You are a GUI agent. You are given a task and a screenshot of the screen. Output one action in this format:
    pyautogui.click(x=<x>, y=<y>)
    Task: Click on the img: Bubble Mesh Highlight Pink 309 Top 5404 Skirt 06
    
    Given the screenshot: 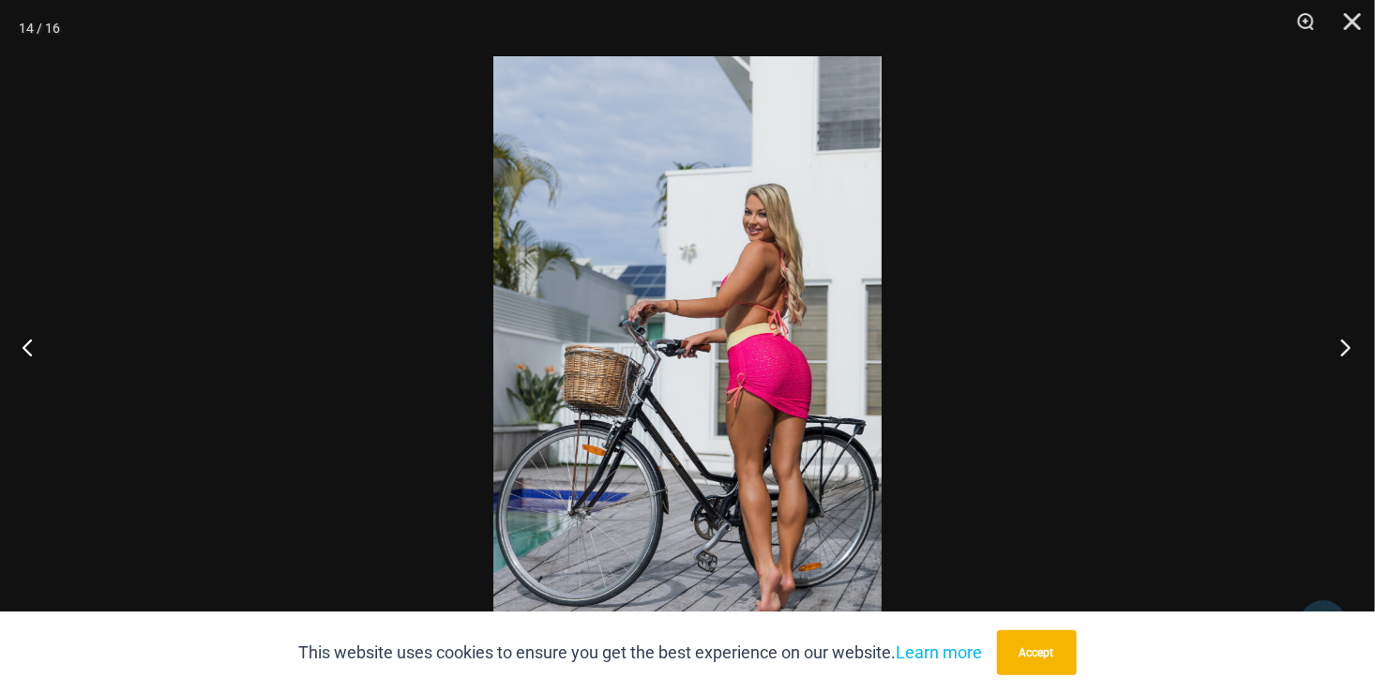 What is the action you would take?
    pyautogui.click(x=687, y=347)
    